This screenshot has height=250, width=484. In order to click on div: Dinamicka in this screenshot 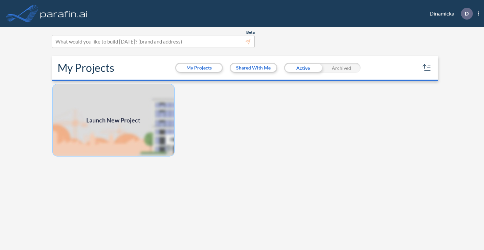, I will do `click(449, 14)`.